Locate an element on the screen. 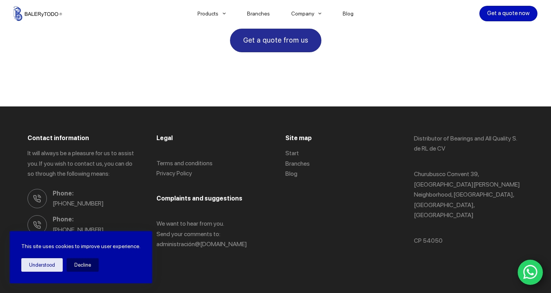 This screenshot has width=551, height=293. a: WhatsApp is located at coordinates (531, 273).